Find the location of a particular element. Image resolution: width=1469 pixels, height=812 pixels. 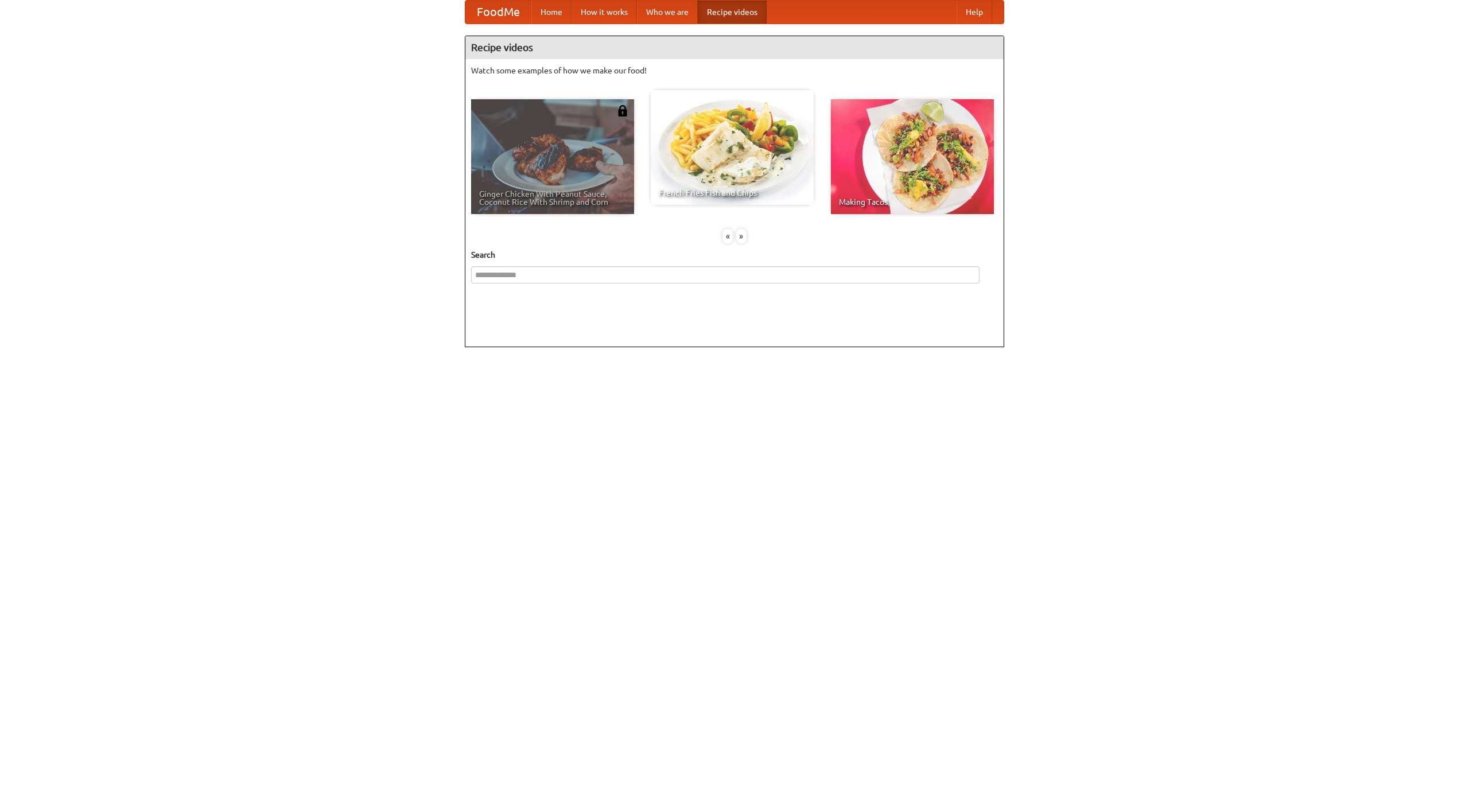

a: Who we are is located at coordinates (668, 12).